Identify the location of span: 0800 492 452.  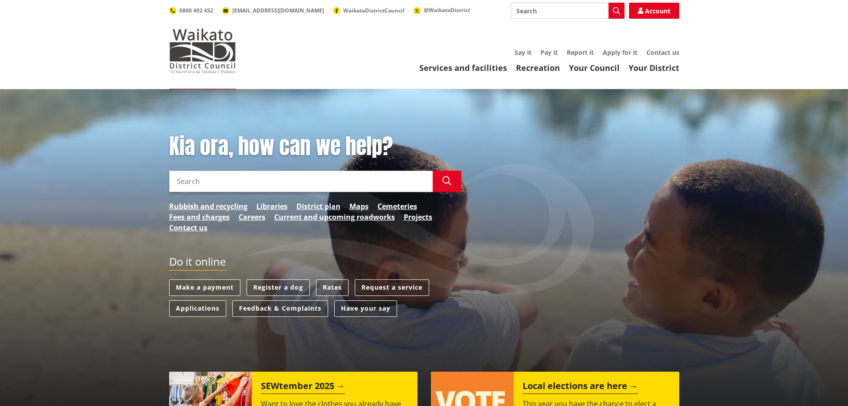
(196, 10).